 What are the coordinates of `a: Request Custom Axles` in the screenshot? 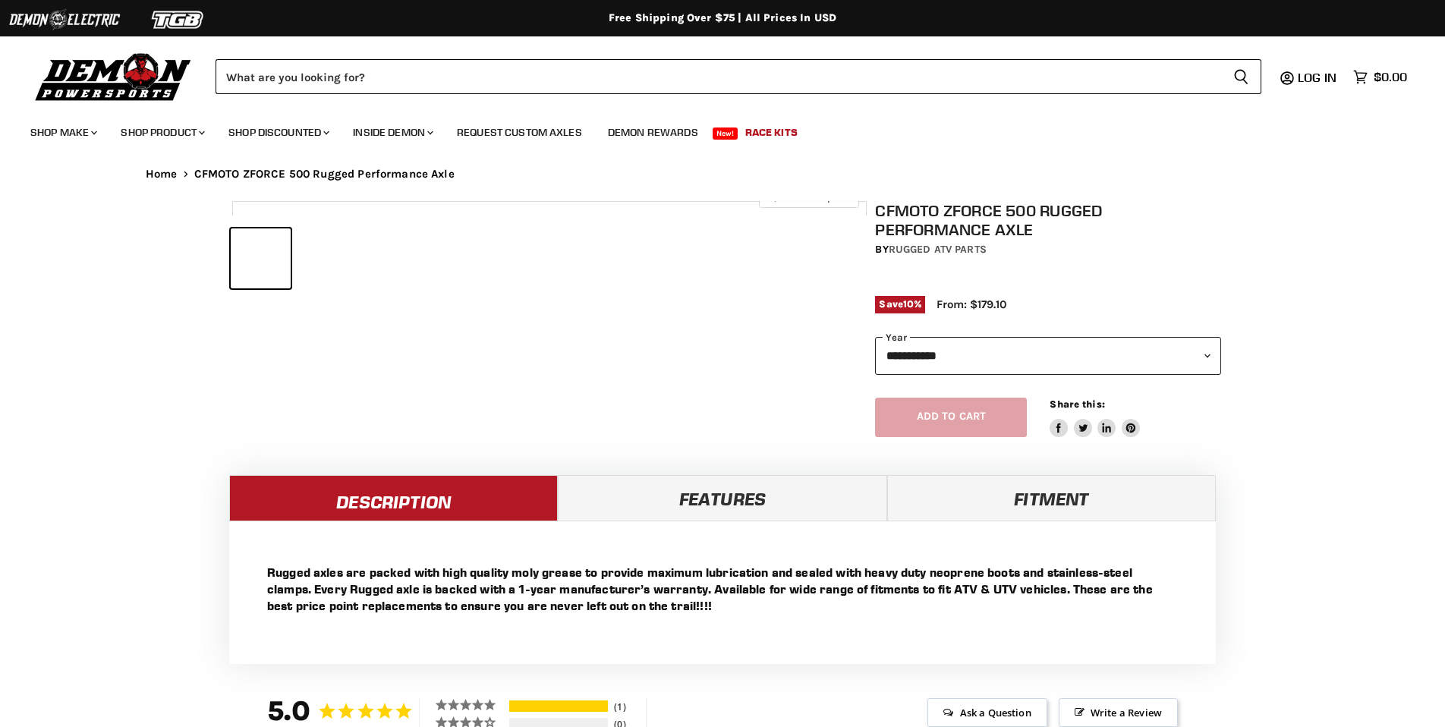 It's located at (519, 132).